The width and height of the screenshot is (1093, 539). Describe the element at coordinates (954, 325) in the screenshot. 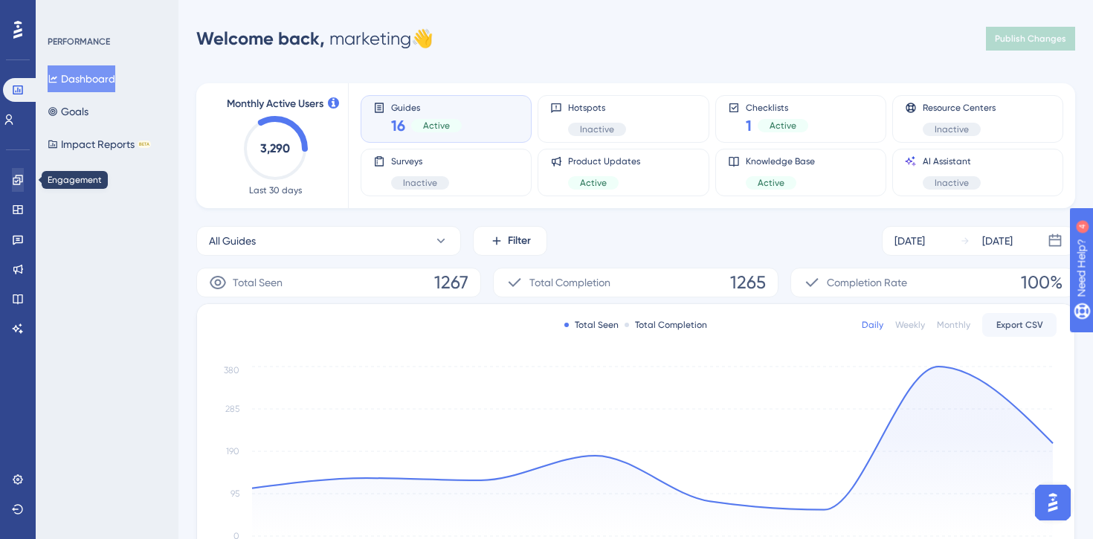

I see `div: Monthly` at that location.